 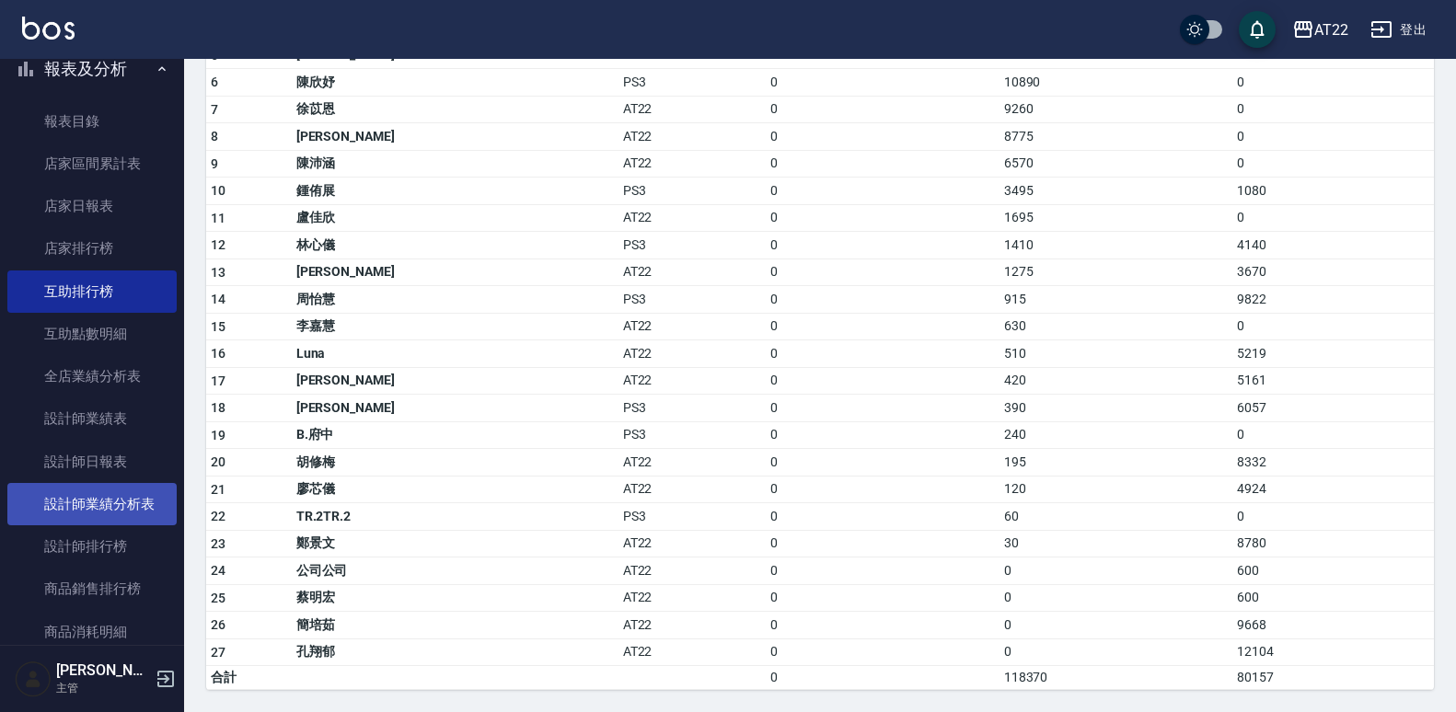 What do you see at coordinates (218, 462) in the screenshot?
I see `span: 20` at bounding box center [218, 462].